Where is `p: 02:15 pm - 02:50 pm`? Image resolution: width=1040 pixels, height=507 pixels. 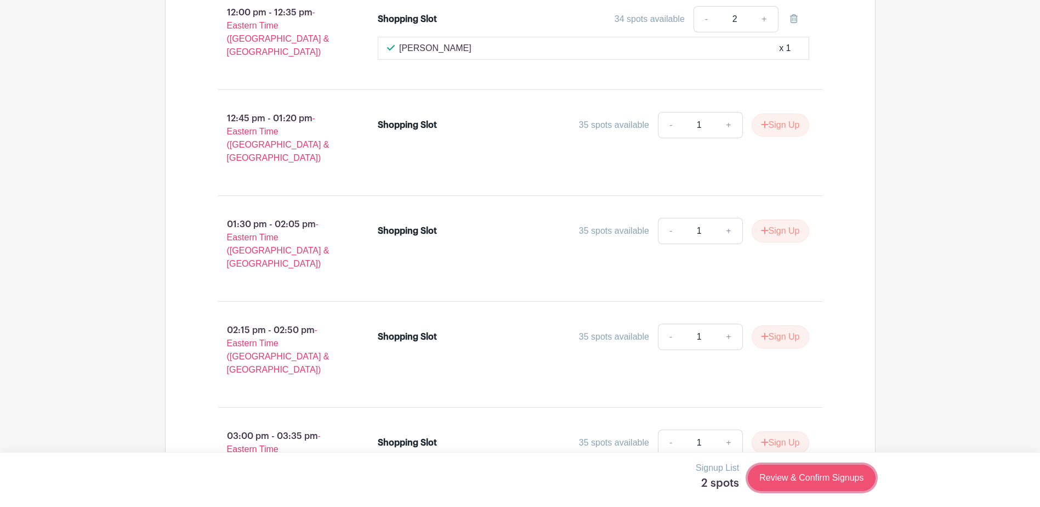 p: 02:15 pm - 02:50 pm is located at coordinates (281, 350).